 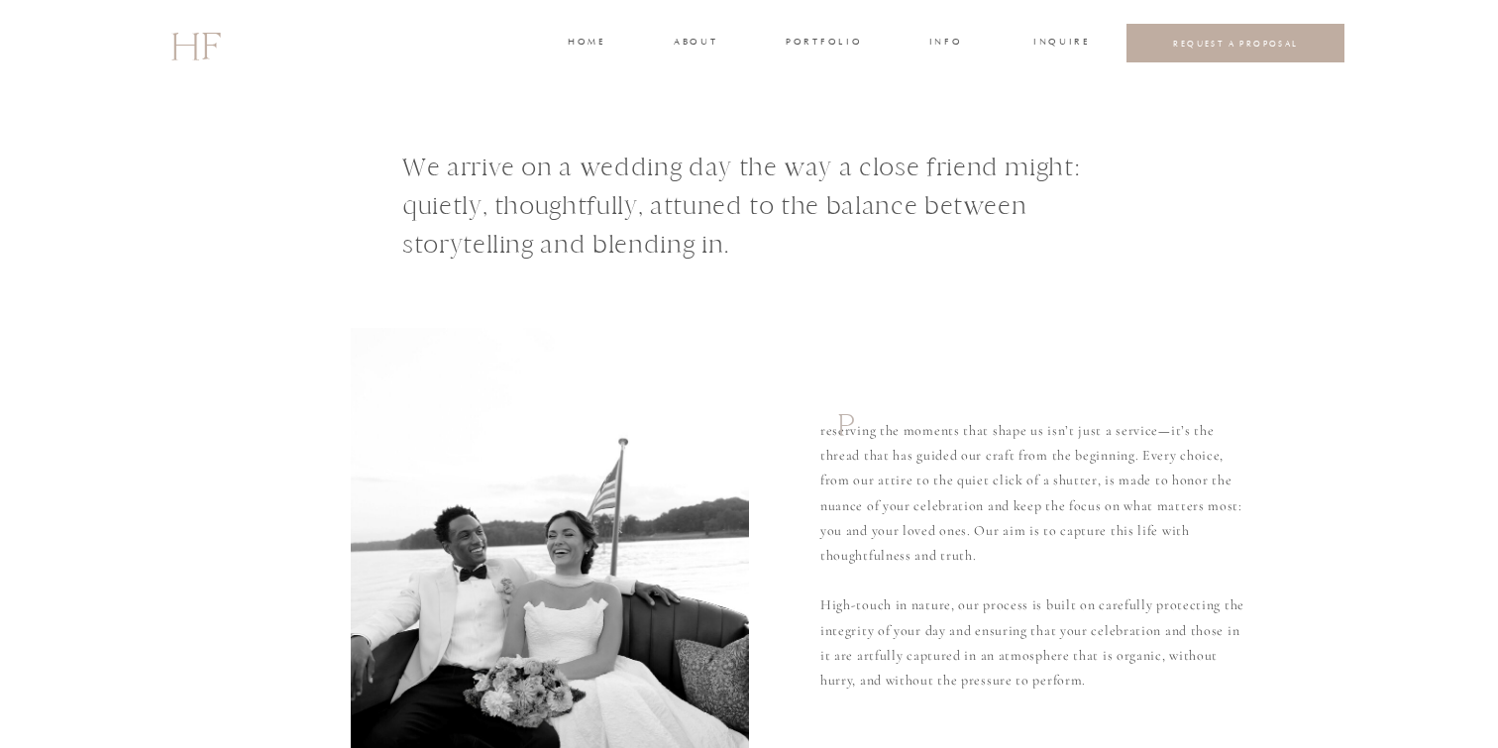 What do you see at coordinates (694, 44) in the screenshot?
I see `h3: about` at bounding box center [694, 44].